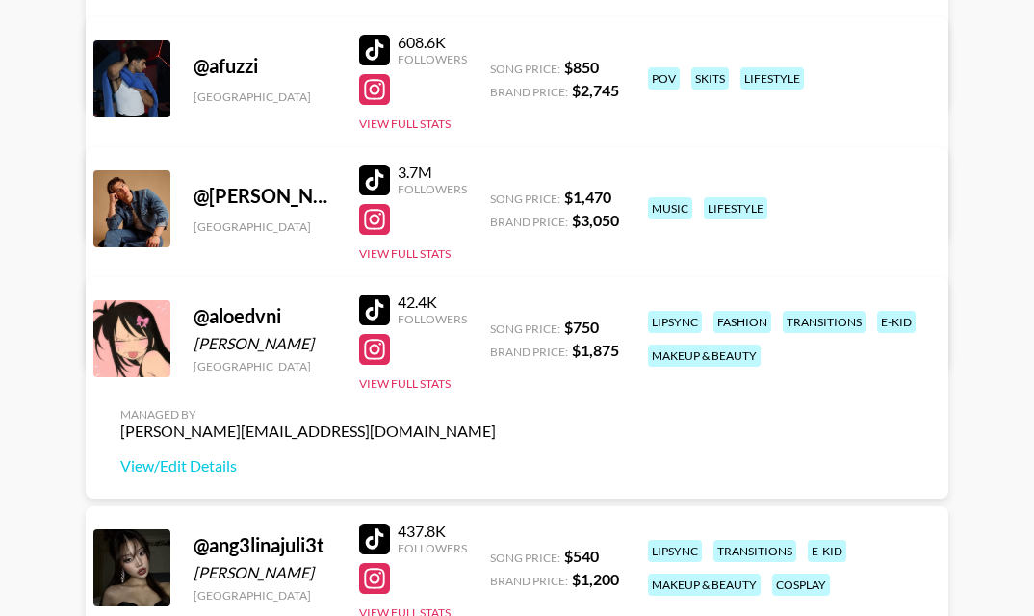 The image size is (1034, 616). I want to click on div: Managed By, so click(308, 414).